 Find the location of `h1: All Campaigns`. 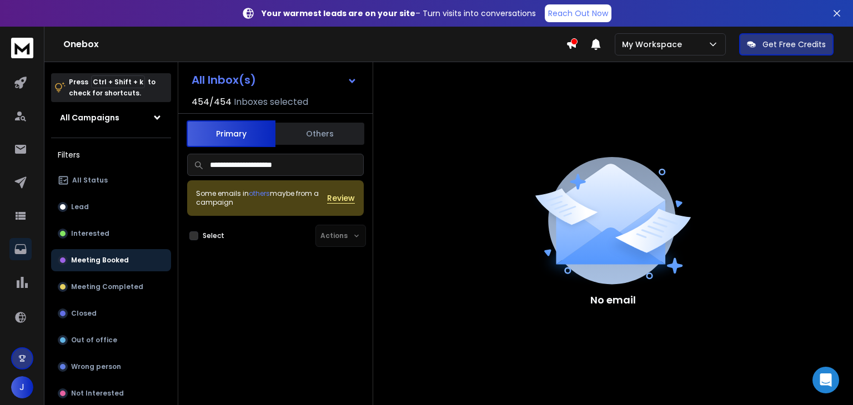

h1: All Campaigns is located at coordinates (89, 118).